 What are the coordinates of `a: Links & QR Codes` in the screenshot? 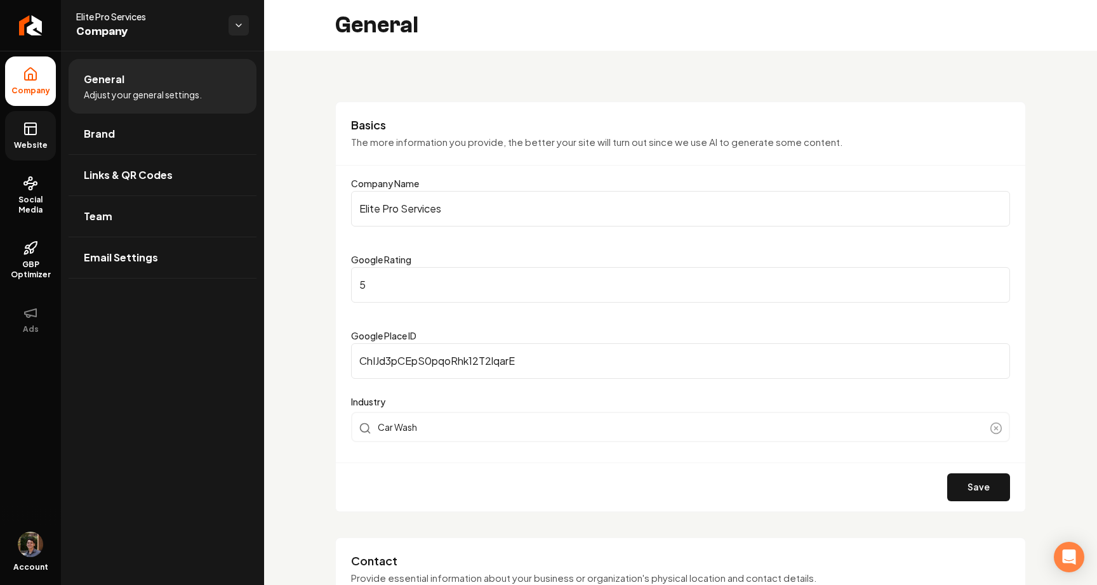 It's located at (163, 175).